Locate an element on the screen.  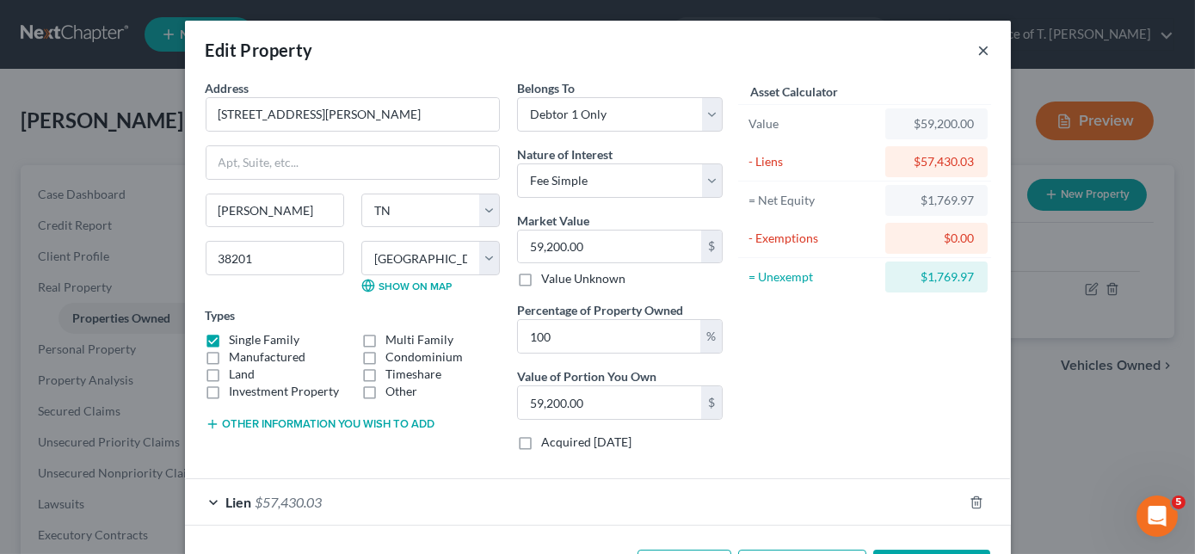
label: Asset Calculator is located at coordinates (794, 91).